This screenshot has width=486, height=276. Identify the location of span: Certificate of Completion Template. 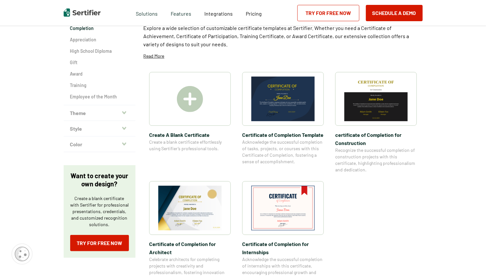
(283, 135).